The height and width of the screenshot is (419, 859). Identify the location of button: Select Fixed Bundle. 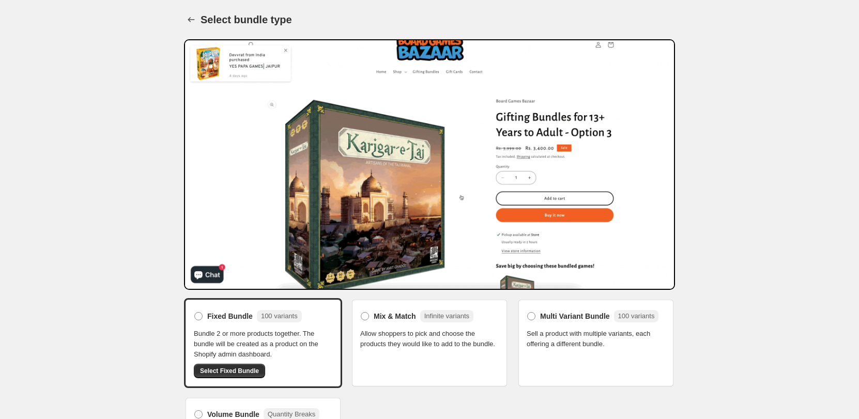
(230, 371).